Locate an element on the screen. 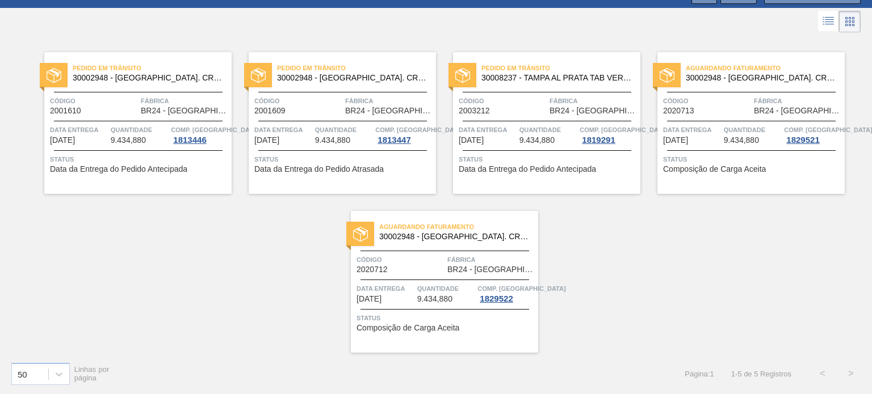  span: 2003212 is located at coordinates (474, 111).